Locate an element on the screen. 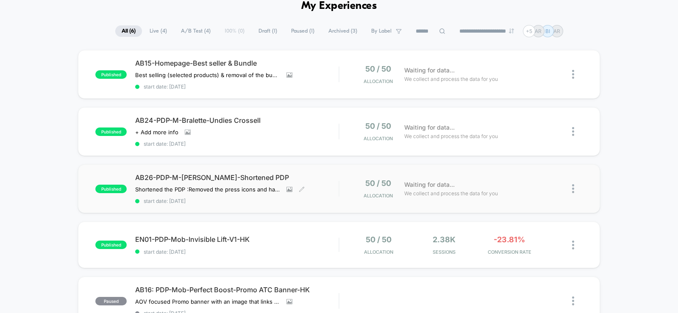  span: AB15-Homepage-Best seller & Bundle is located at coordinates (237, 63).